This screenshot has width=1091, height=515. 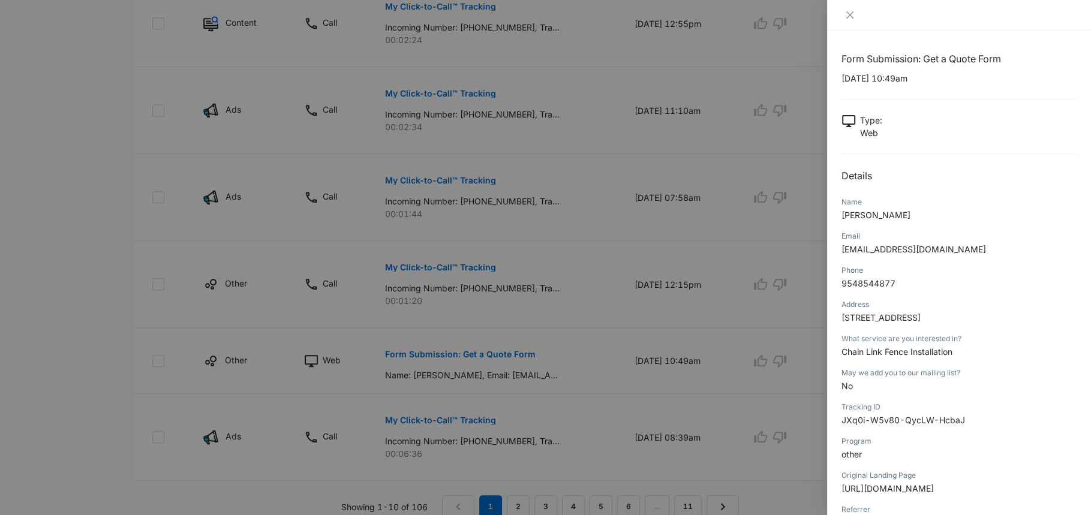 I want to click on p: Type :, so click(x=871, y=120).